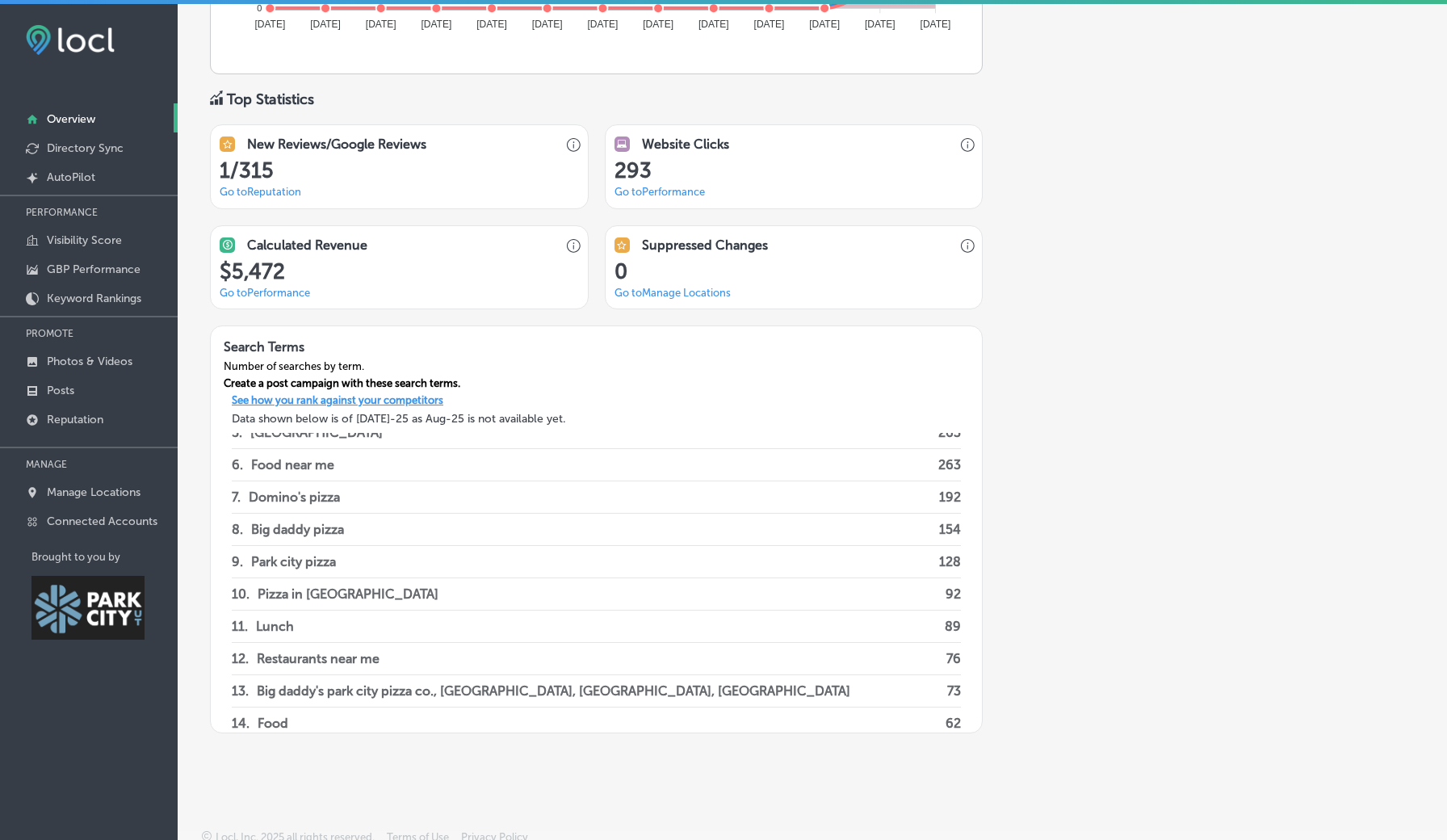  Describe the element at coordinates (60, 390) in the screenshot. I see `p: Posts` at that location.